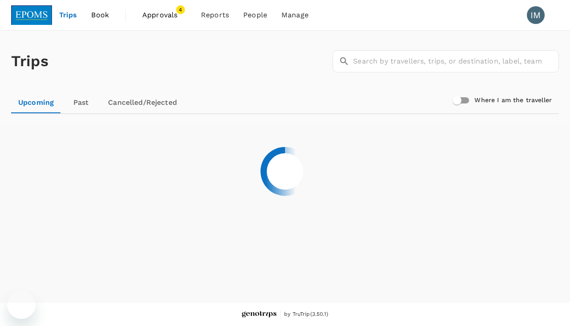 The width and height of the screenshot is (570, 326). What do you see at coordinates (100, 15) in the screenshot?
I see `span: Book` at bounding box center [100, 15].